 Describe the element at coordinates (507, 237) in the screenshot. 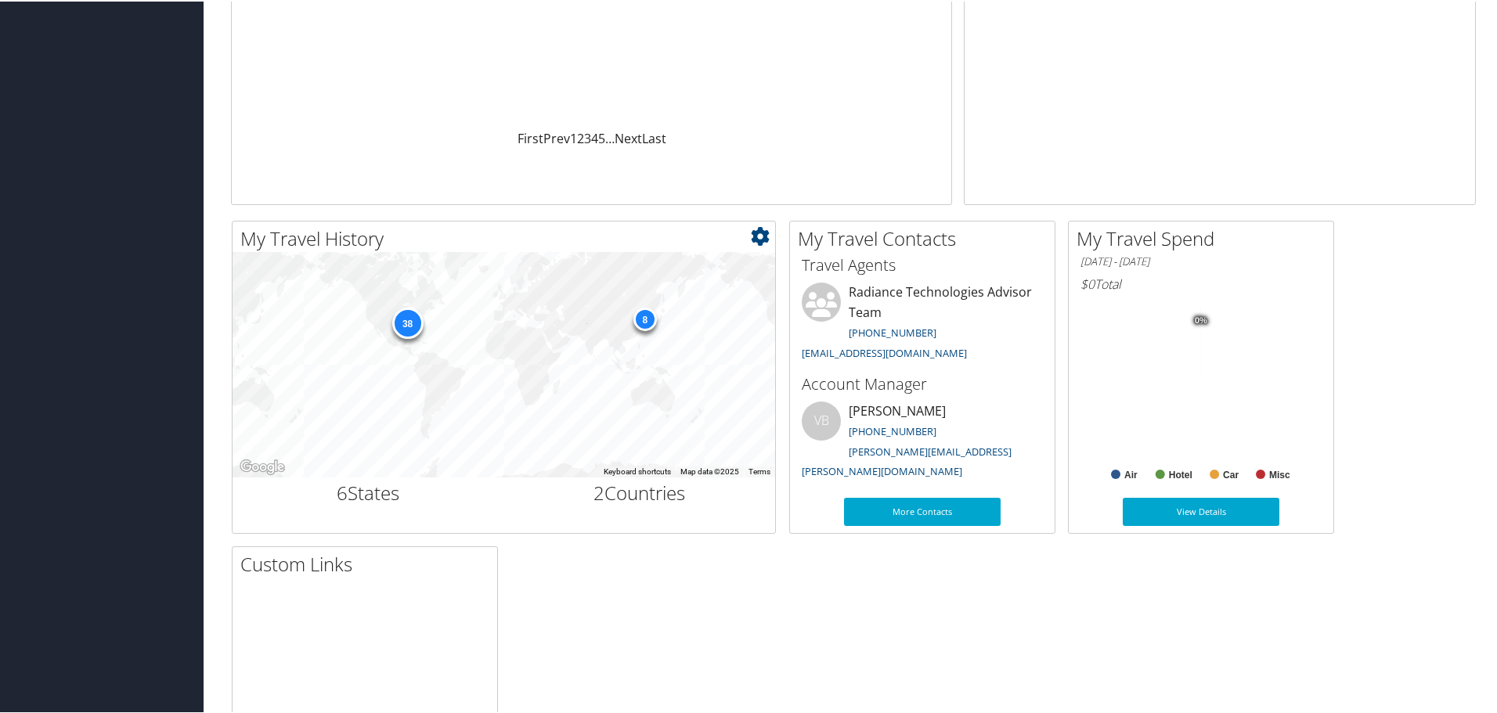

I see `h2: My Travel History` at that location.